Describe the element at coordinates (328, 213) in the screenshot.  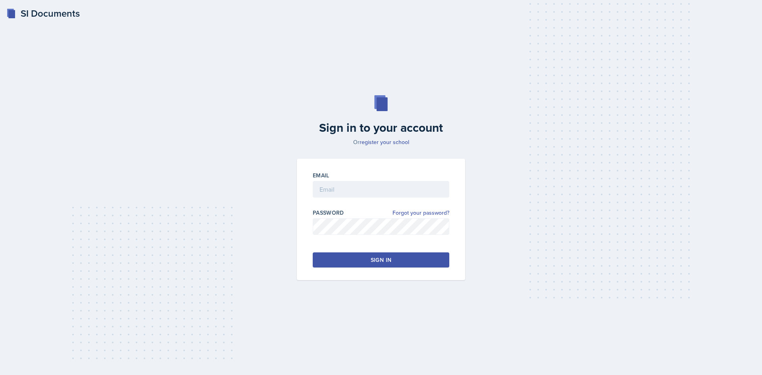
I see `label: Password` at that location.